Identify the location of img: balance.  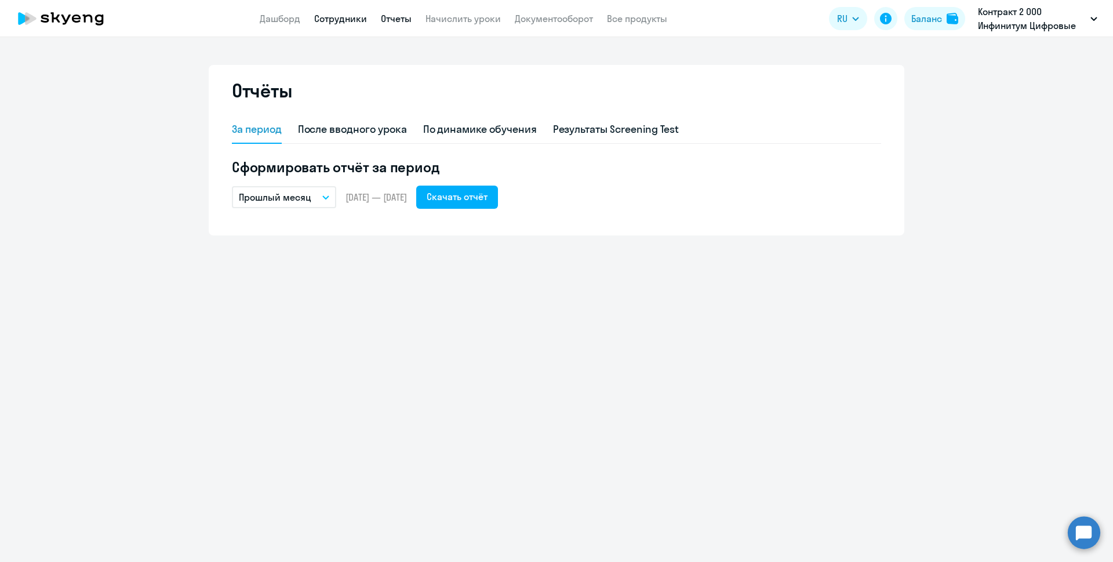
(952, 19).